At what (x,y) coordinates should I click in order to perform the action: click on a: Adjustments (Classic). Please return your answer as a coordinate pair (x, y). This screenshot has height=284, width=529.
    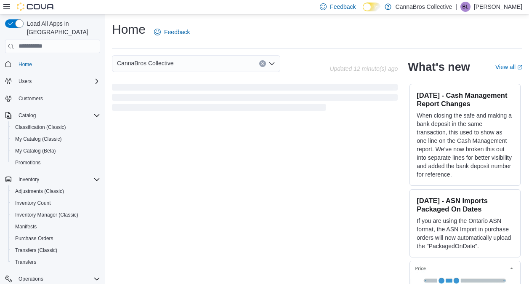
    Looking at the image, I should click on (40, 191).